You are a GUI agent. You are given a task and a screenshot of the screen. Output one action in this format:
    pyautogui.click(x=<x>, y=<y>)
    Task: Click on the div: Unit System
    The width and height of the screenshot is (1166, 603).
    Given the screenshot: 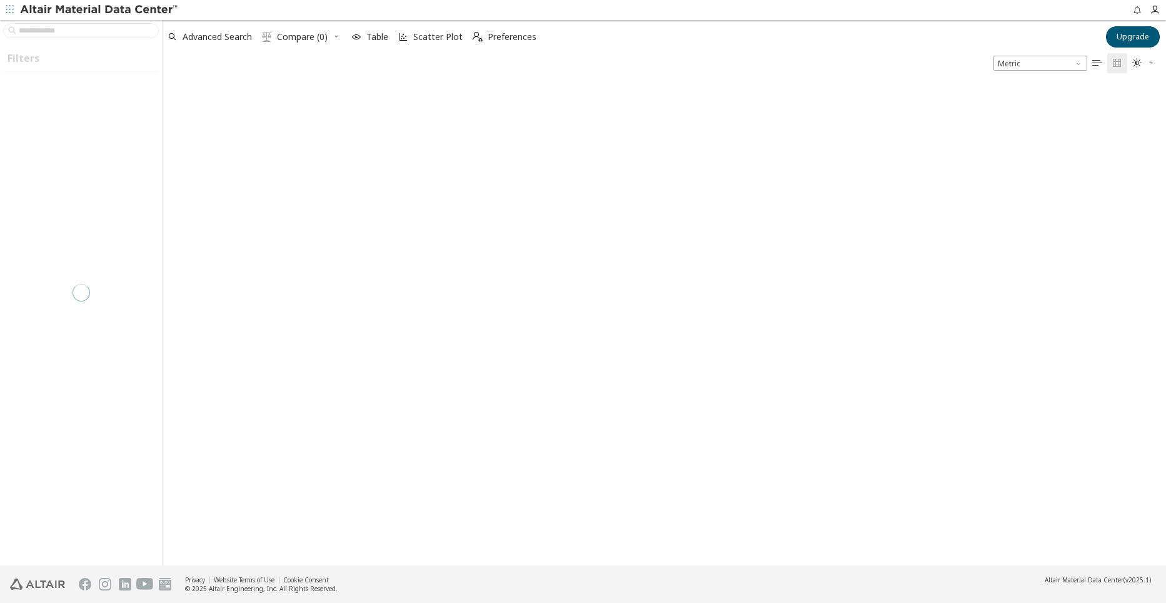 What is the action you would take?
    pyautogui.click(x=1041, y=63)
    